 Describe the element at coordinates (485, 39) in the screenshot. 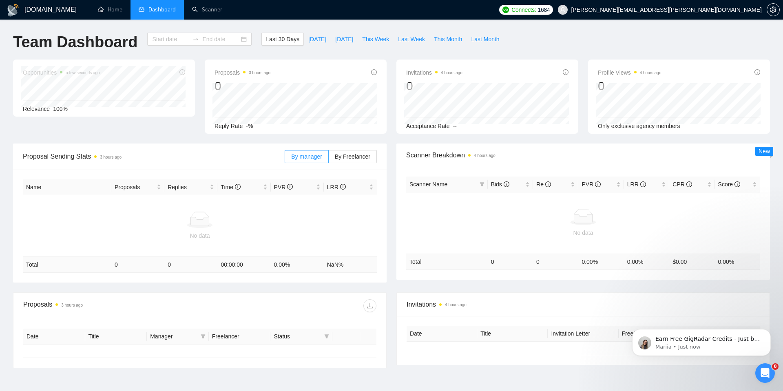

I see `span: Last Month` at that location.